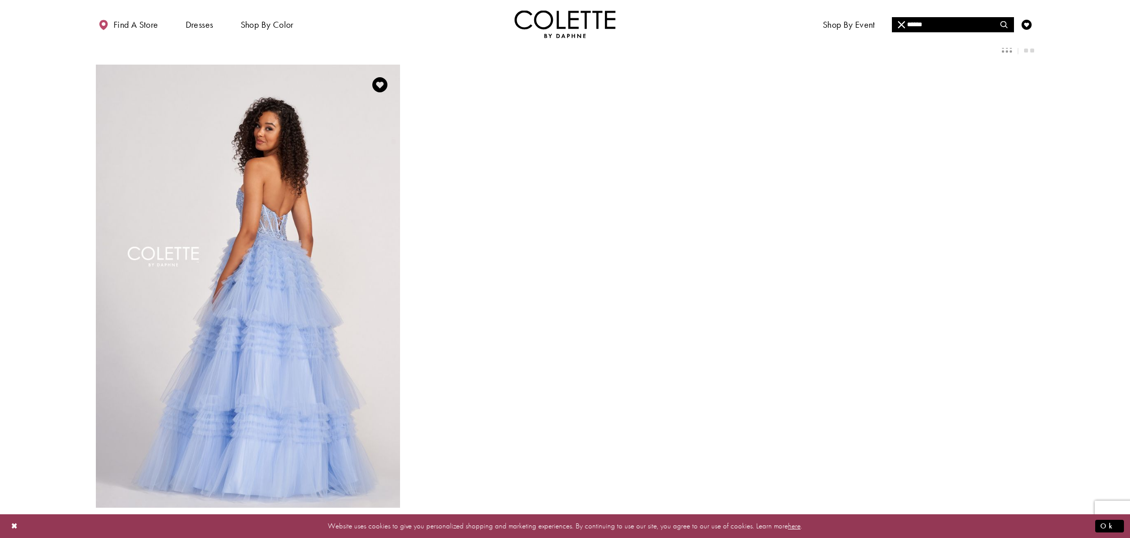 The height and width of the screenshot is (538, 1130). I want to click on span: Find a store, so click(136, 25).